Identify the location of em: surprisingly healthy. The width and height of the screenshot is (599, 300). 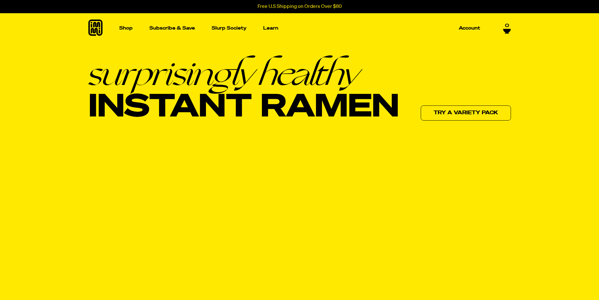
(244, 73).